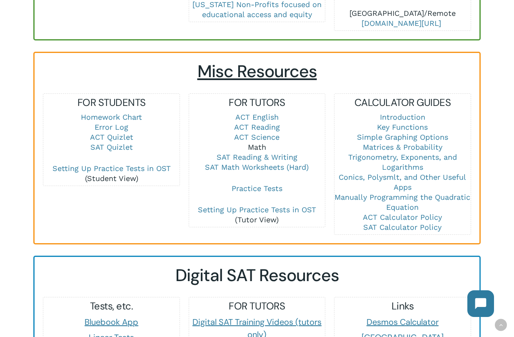 The width and height of the screenshot is (514, 337). What do you see at coordinates (402, 306) in the screenshot?
I see `h5: Links` at bounding box center [402, 306].